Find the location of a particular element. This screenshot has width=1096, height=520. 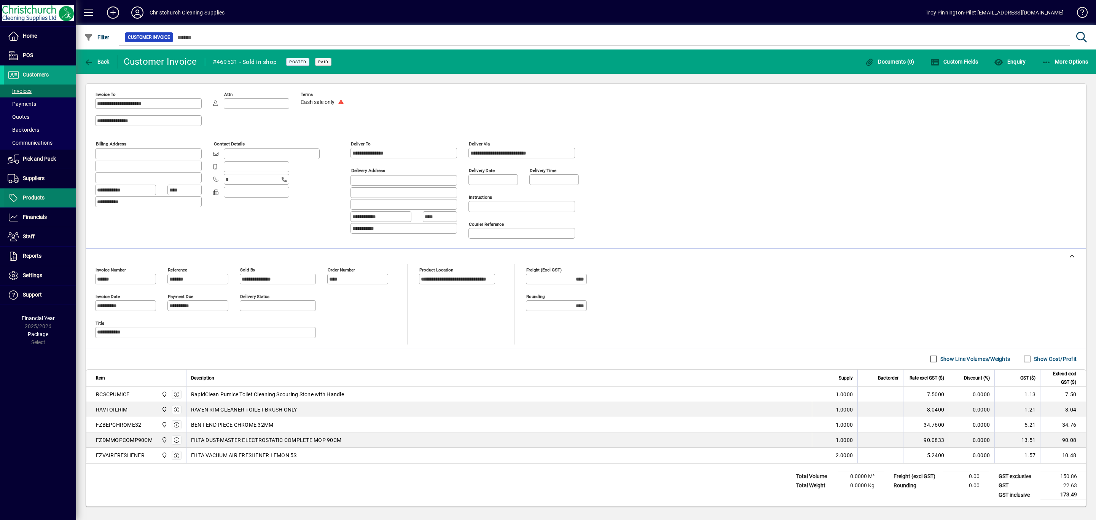

button: Enquiry is located at coordinates (1010, 62).